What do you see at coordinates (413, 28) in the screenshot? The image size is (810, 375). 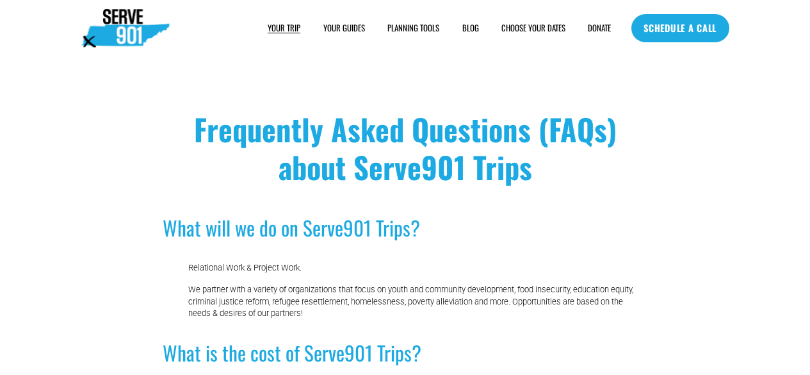 I see `span: PLANNING TOOLS` at bounding box center [413, 28].